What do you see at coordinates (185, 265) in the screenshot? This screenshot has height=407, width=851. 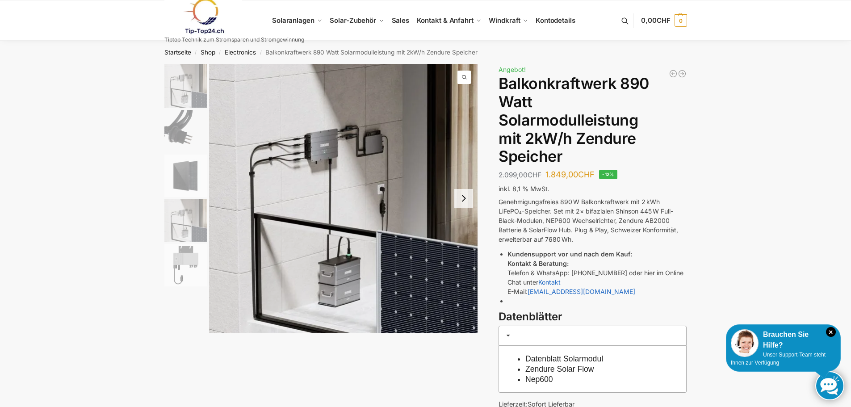 I see `img: nep-microwechselrichter-600w` at bounding box center [185, 265].